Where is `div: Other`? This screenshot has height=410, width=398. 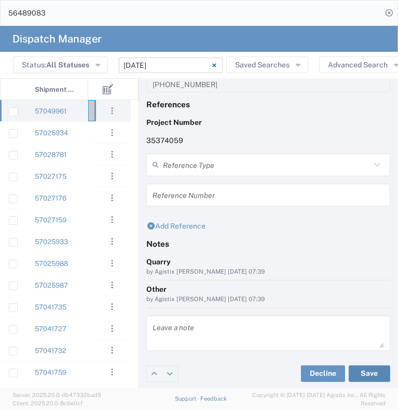 div: Other is located at coordinates (268, 289).